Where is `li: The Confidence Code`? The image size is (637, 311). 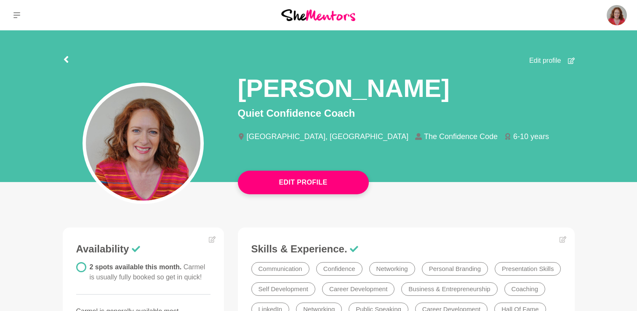 li: The Confidence Code is located at coordinates (460, 136).